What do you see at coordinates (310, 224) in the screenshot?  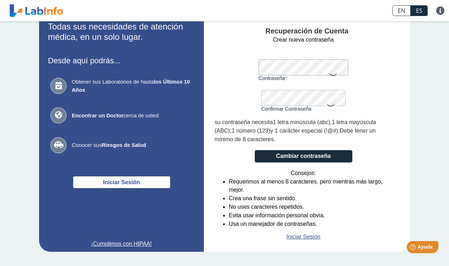 I see `li: Usa un manejador de contraseñas.` at bounding box center [310, 224].